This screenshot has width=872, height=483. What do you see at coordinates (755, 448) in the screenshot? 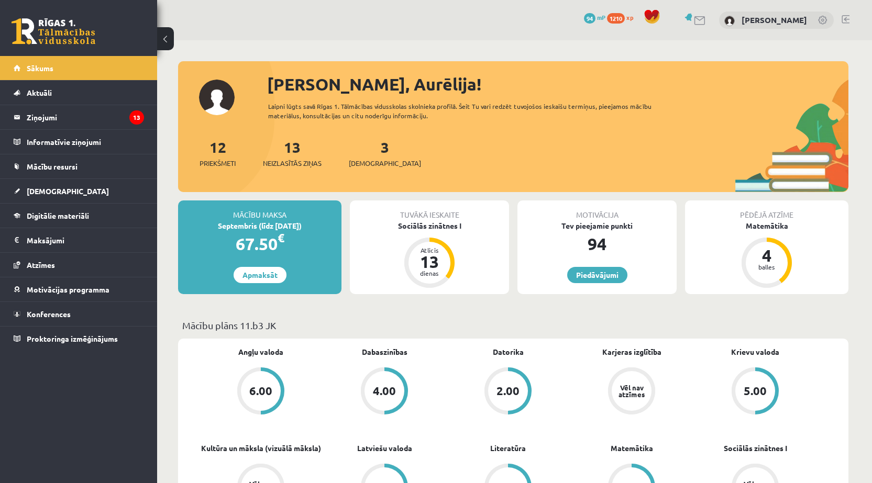
I see `a: Sociālās zinātnes I` at bounding box center [755, 448].